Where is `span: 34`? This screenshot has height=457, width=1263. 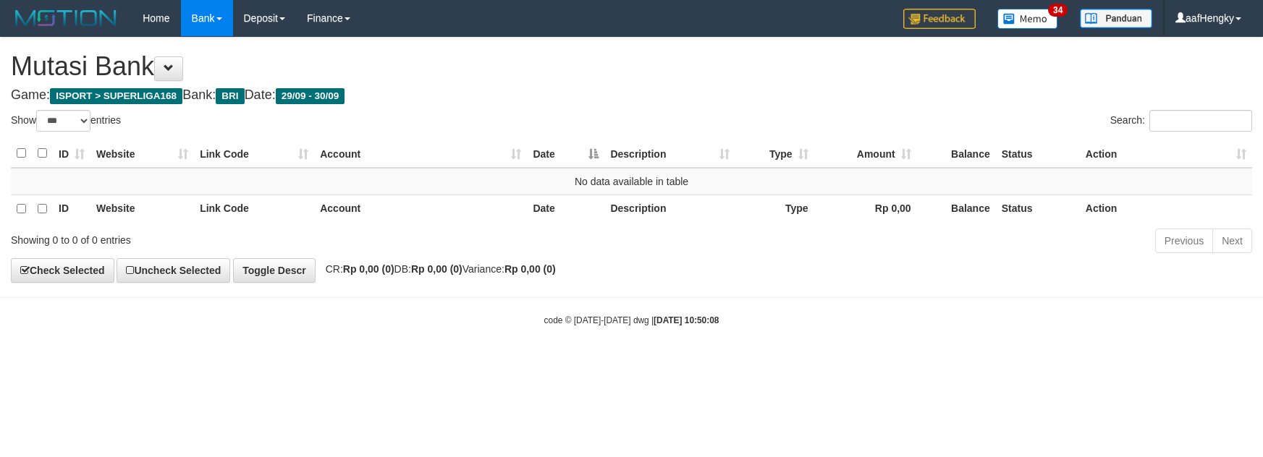
span: 34 is located at coordinates (1057, 10).